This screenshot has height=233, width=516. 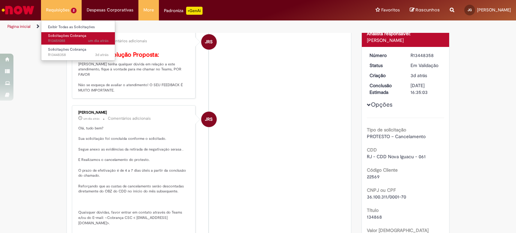 I want to click on dt: Conclusão Estimada, so click(x=385, y=89).